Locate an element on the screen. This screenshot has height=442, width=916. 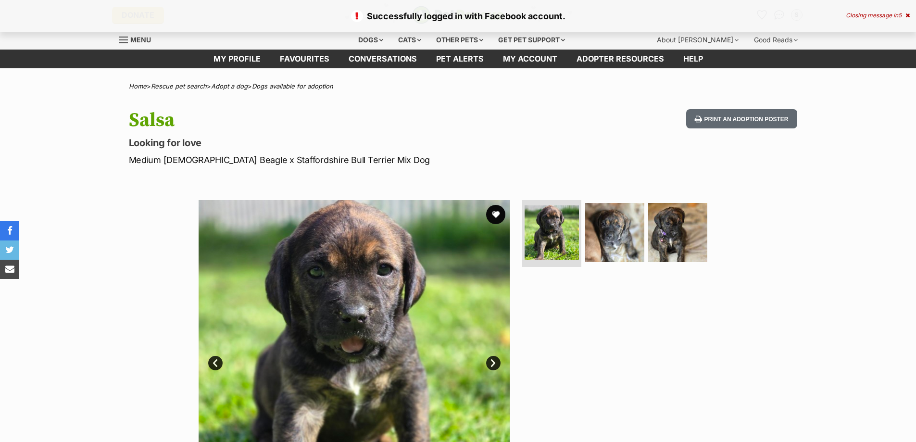
div: Good Reads is located at coordinates (776, 40).